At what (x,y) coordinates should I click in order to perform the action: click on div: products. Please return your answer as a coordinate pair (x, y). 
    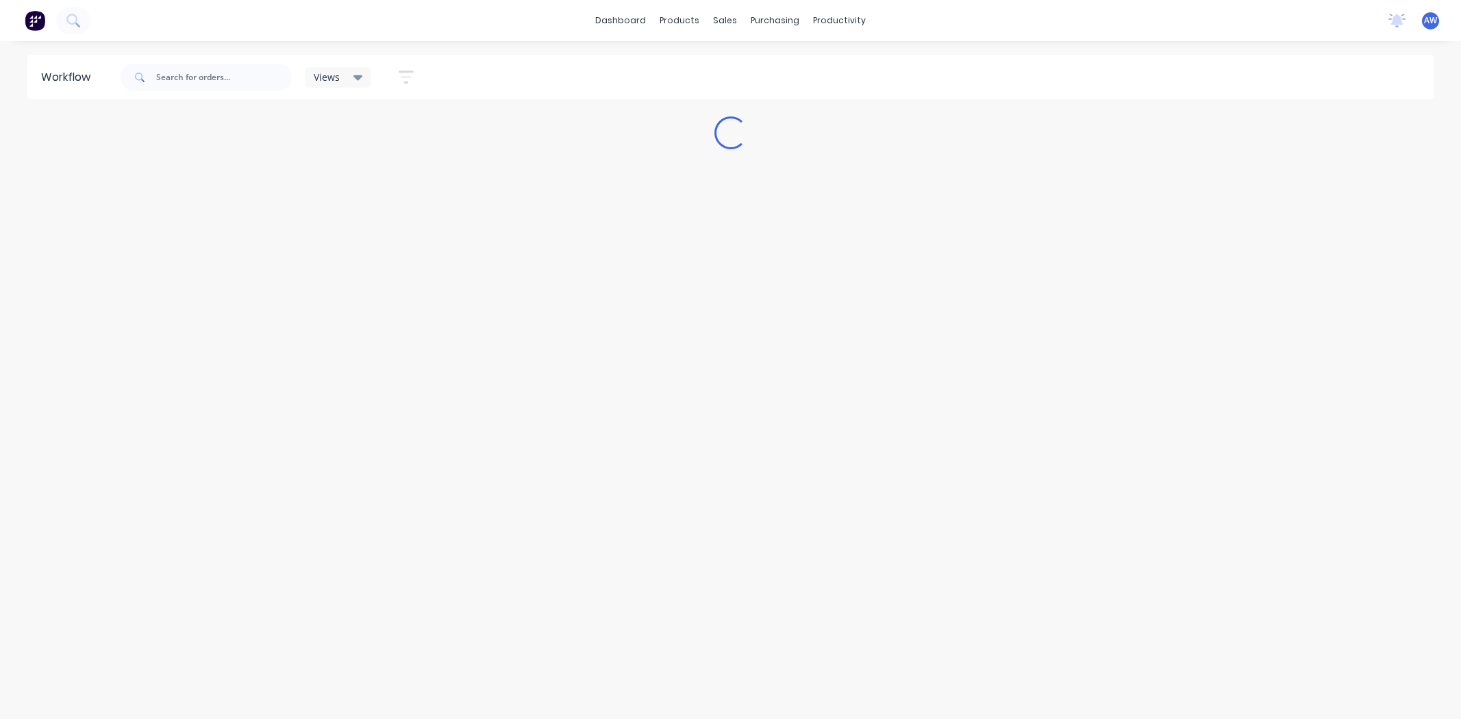
    Looking at the image, I should click on (680, 21).